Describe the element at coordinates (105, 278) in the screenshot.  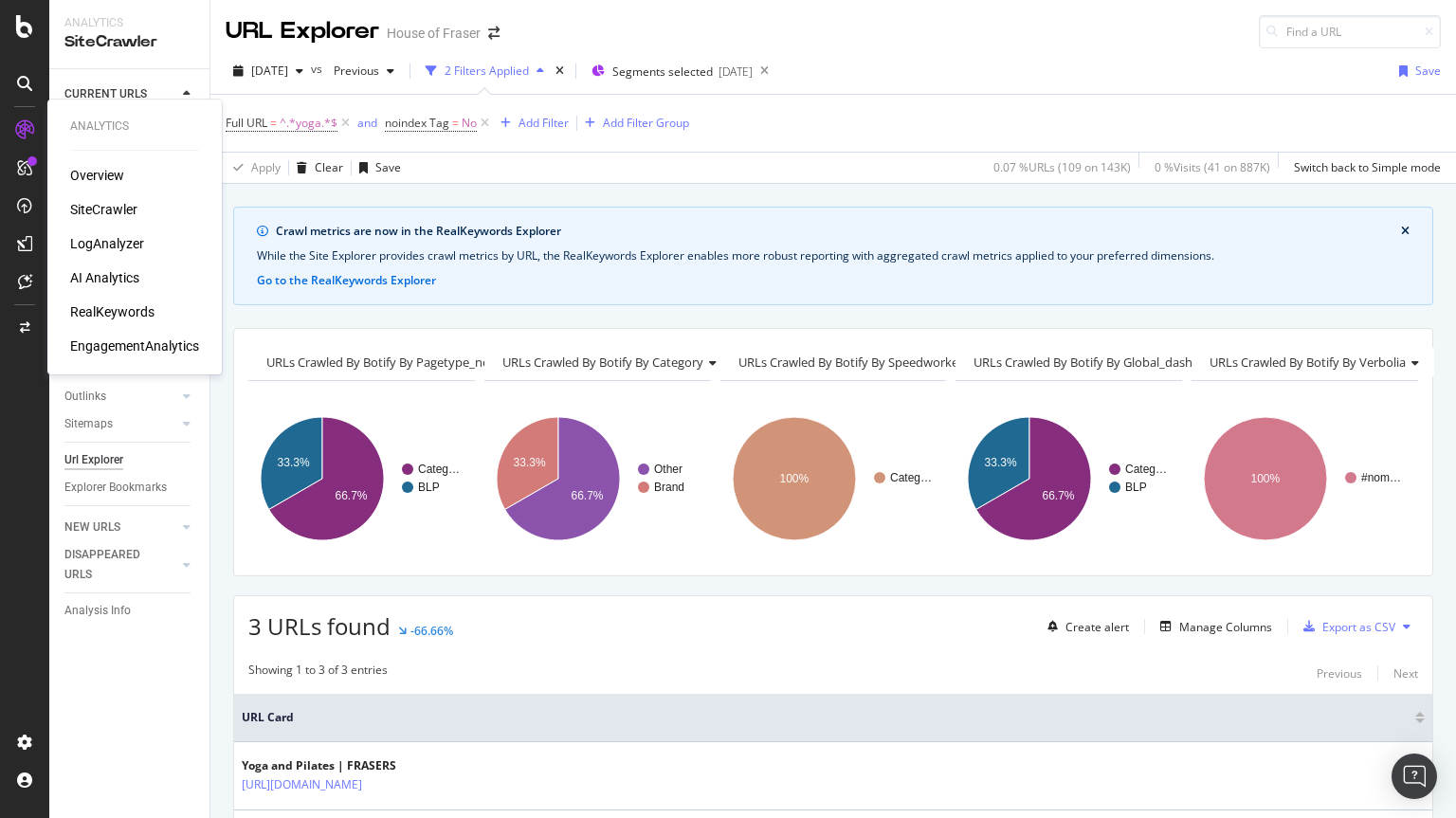
I see `a: AI Analytics` at that location.